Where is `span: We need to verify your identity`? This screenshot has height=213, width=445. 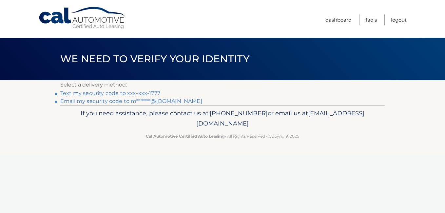
span: We need to verify your identity is located at coordinates (155, 59).